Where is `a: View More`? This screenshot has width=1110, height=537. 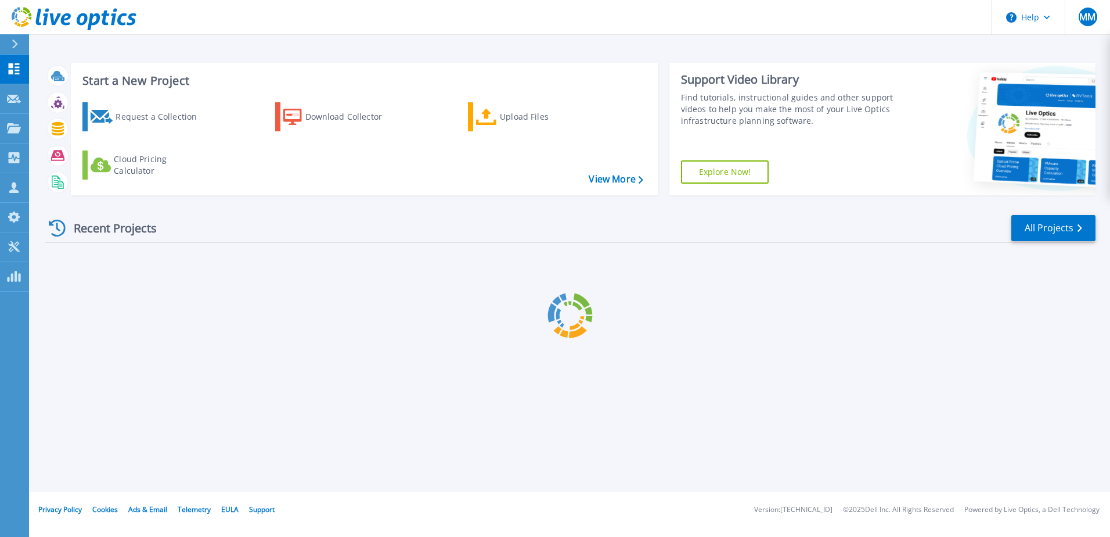
a: View More is located at coordinates (616, 179).